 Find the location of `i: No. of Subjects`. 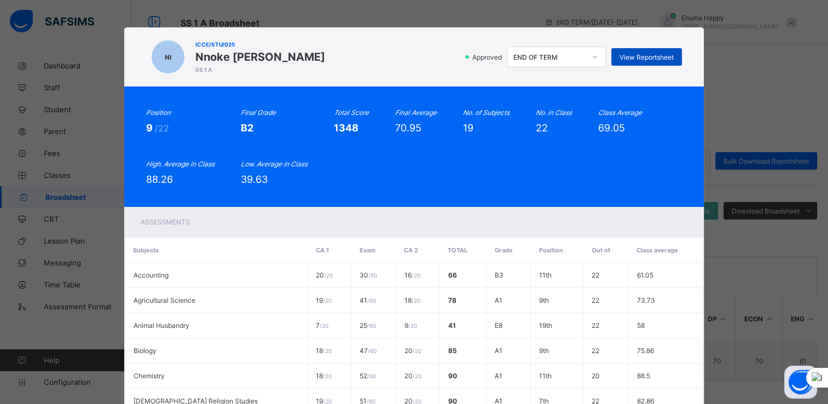

i: No. of Subjects is located at coordinates (486, 112).